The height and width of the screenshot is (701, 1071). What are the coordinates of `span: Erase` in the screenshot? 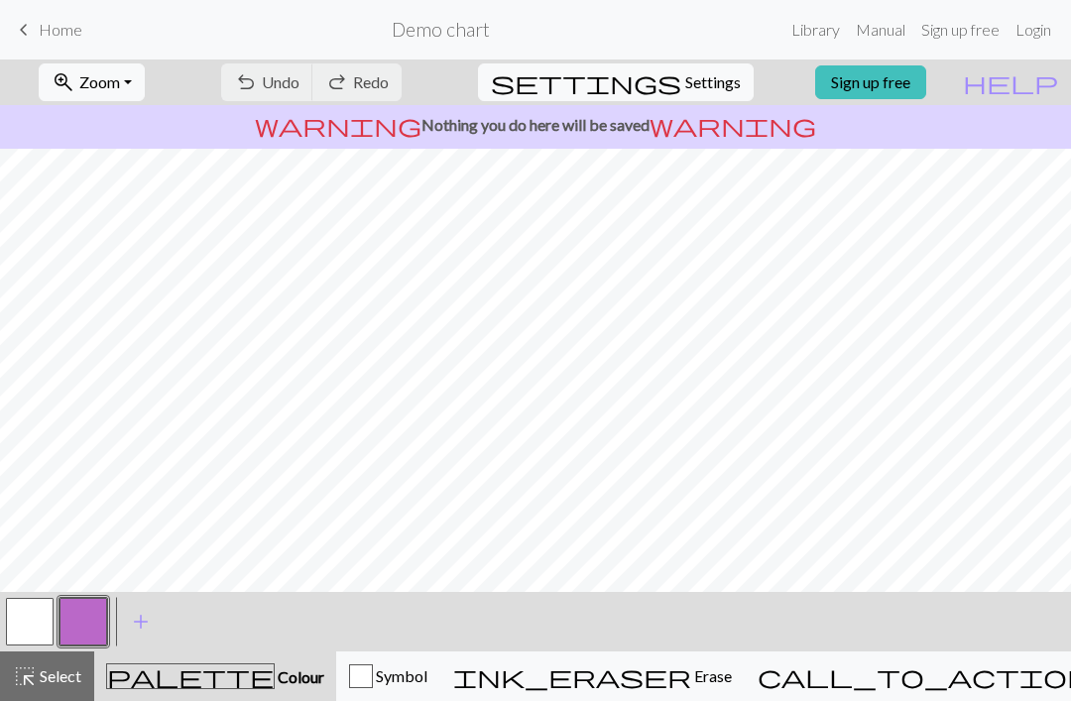 It's located at (711, 675).